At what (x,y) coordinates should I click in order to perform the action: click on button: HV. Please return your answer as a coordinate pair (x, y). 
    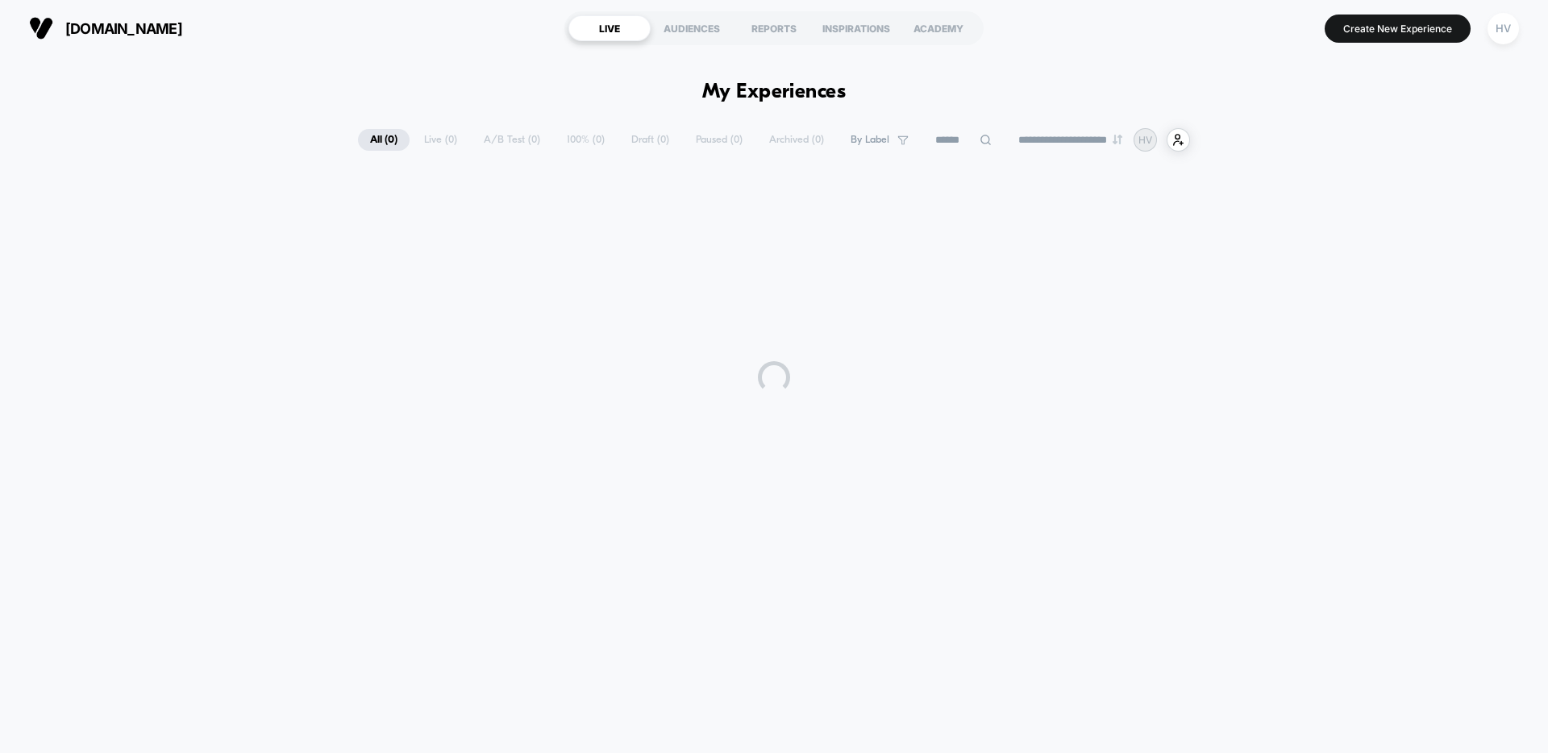
    Looking at the image, I should click on (1503, 28).